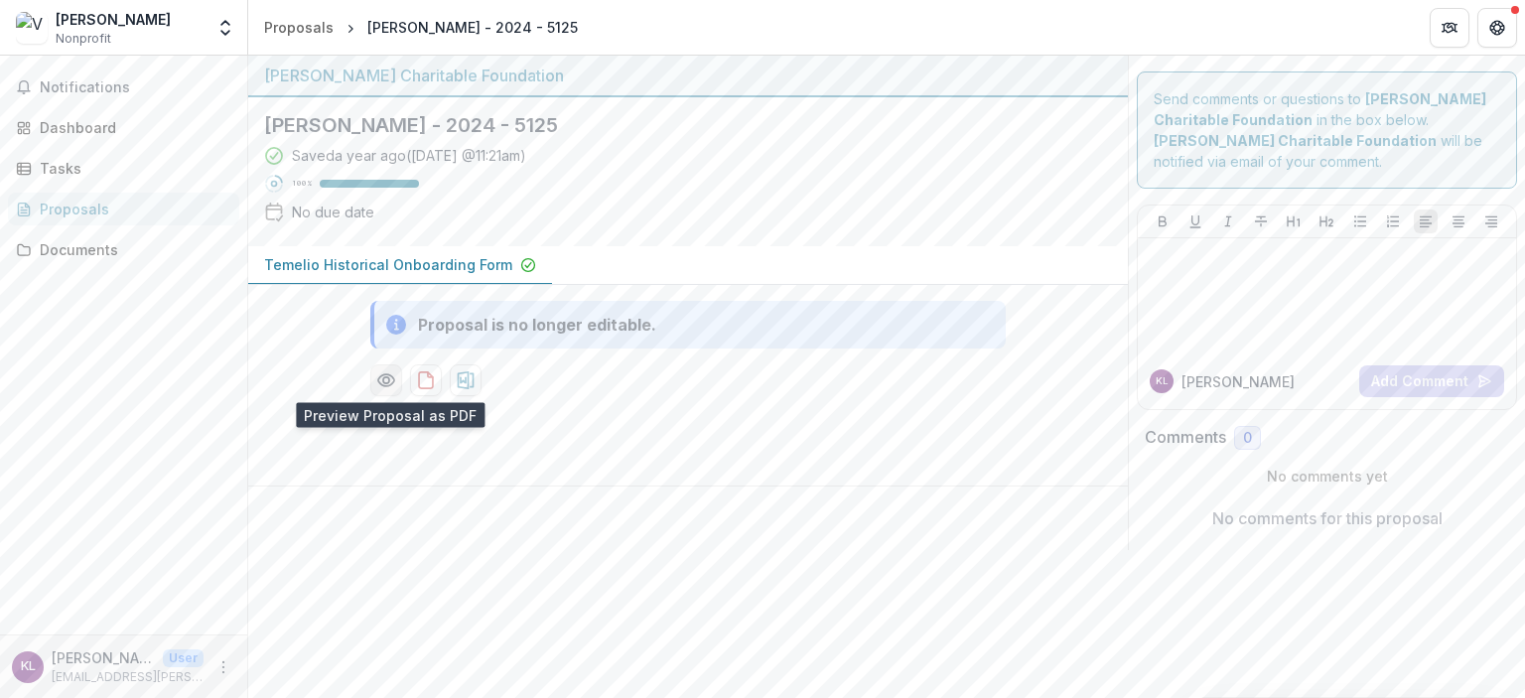  Describe the element at coordinates (1326, 476) in the screenshot. I see `p: No comments yet` at that location.